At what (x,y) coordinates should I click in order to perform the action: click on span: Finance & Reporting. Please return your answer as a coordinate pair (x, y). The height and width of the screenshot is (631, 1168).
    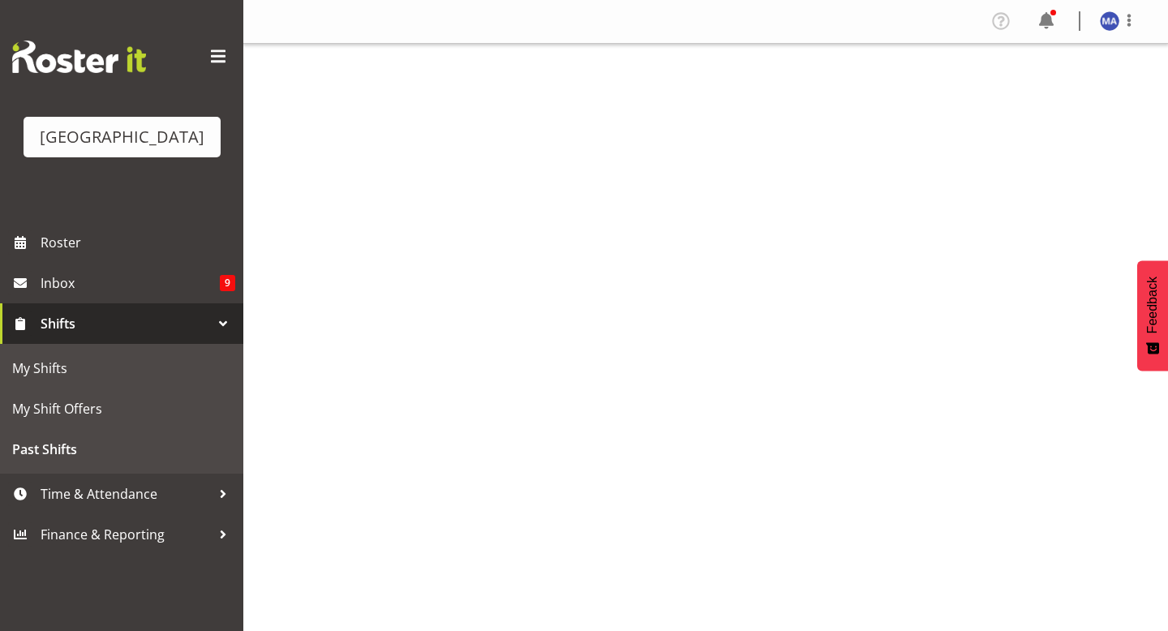
    Looking at the image, I should click on (126, 534).